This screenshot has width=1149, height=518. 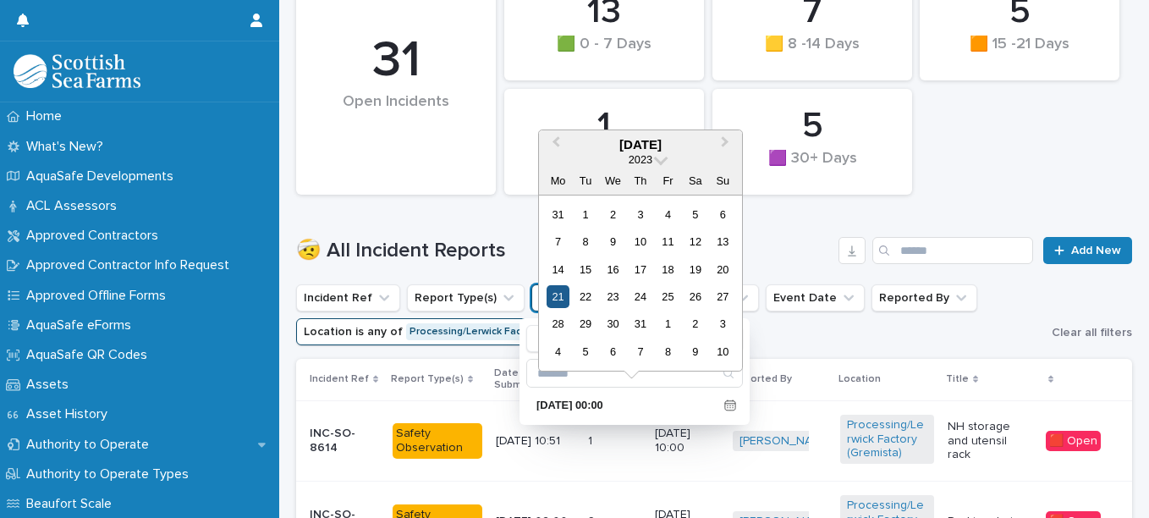 I want to click on p: Home, so click(x=47, y=116).